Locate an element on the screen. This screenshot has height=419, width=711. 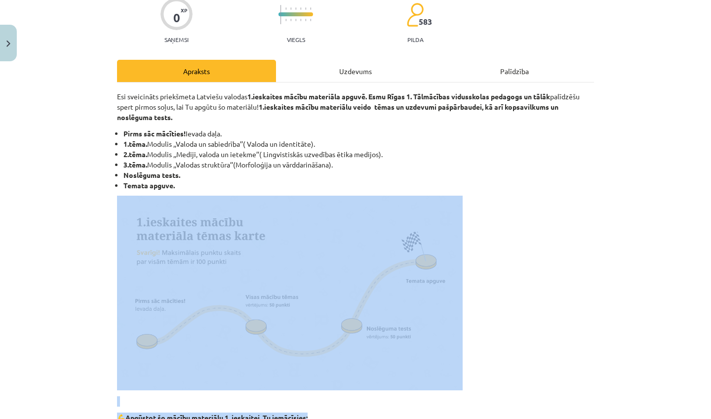
div: 0 is located at coordinates (177, 18).